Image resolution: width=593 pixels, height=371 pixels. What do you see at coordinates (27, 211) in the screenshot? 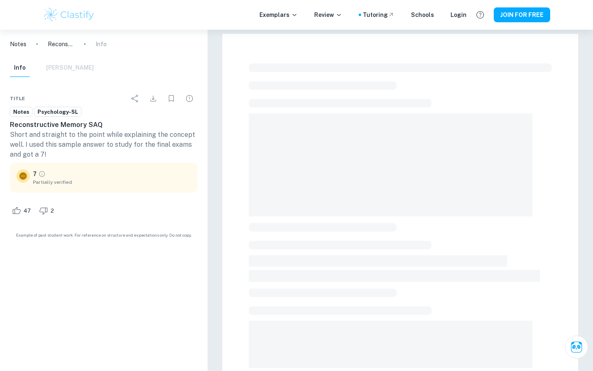
I see `span: 47` at bounding box center [27, 211].